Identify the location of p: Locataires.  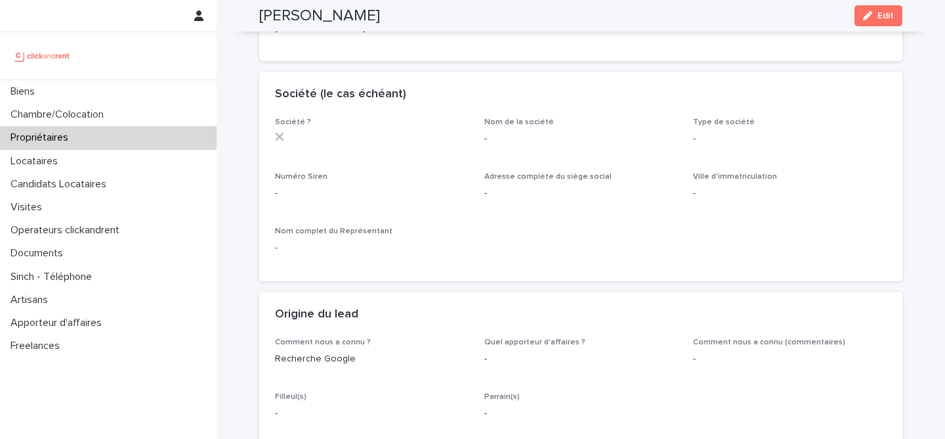
(37, 161).